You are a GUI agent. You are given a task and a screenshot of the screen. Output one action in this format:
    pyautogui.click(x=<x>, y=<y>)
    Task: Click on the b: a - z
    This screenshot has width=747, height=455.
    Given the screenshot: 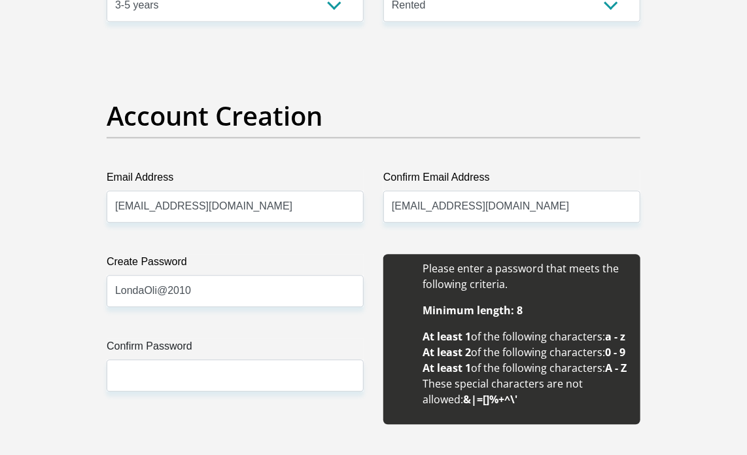 What is the action you would take?
    pyautogui.click(x=615, y=336)
    